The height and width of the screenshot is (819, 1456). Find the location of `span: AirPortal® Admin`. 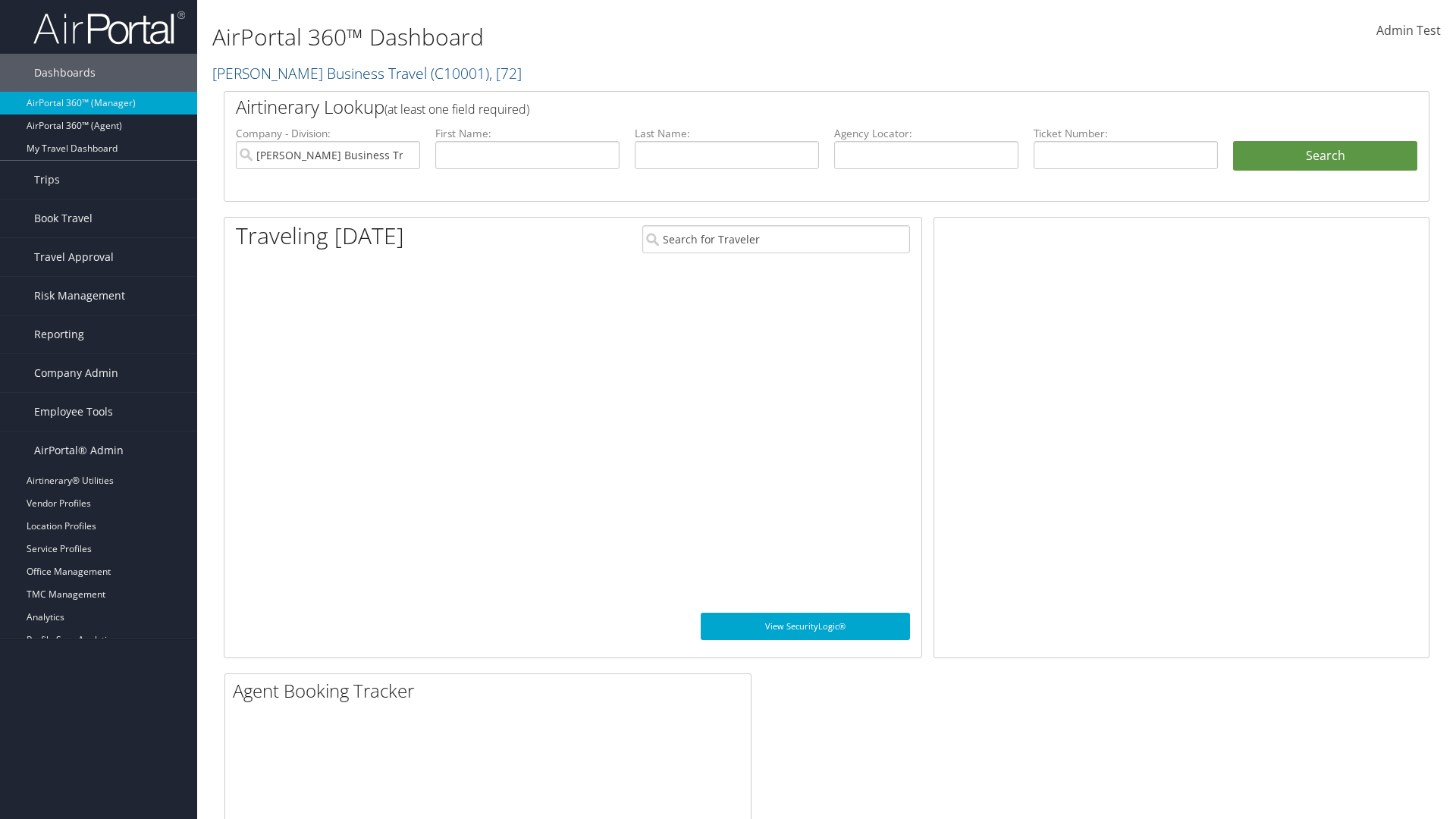

span: AirPortal® Admin is located at coordinates (79, 450).